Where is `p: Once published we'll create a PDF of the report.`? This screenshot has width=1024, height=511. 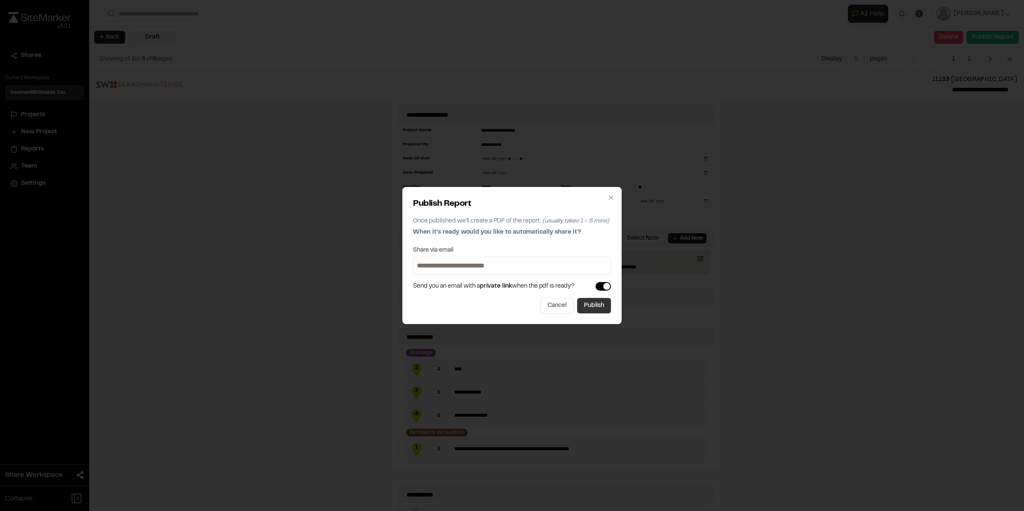 p: Once published we'll create a PDF of the report. is located at coordinates (512, 221).